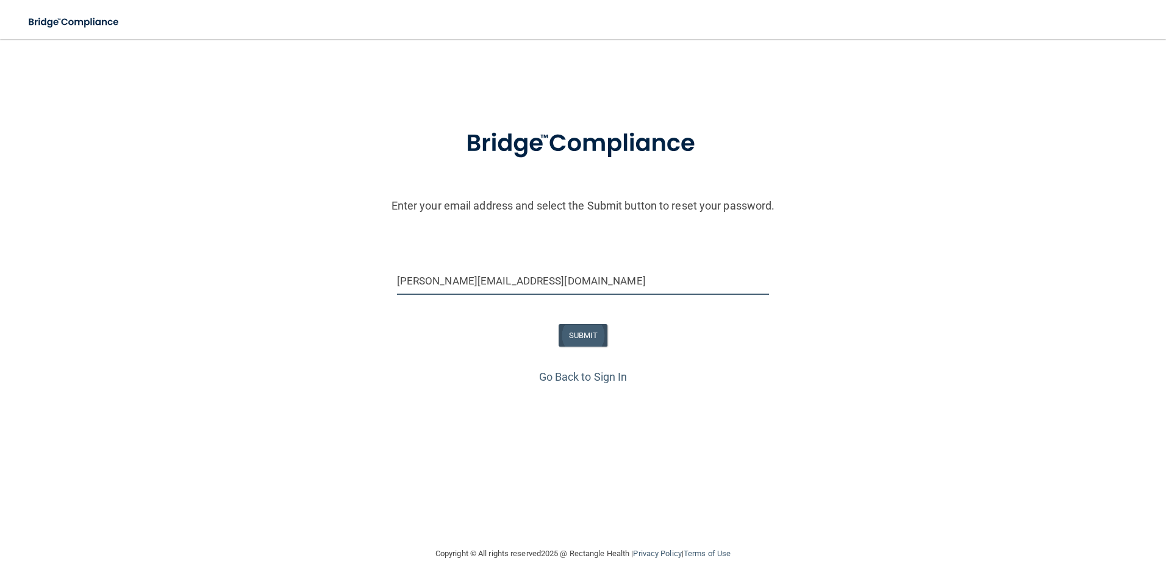  Describe the element at coordinates (583, 281) in the screenshot. I see `input: Email` at that location.